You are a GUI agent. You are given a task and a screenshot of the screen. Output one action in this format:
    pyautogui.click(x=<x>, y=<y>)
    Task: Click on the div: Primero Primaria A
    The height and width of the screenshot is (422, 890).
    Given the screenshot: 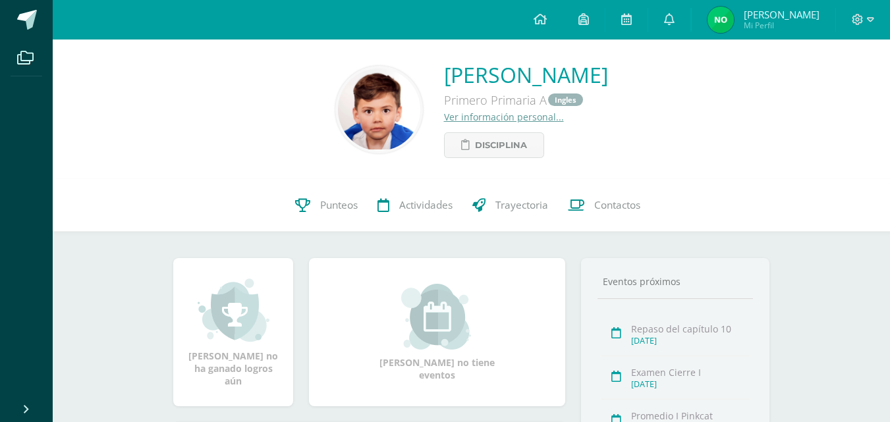 What is the action you would take?
    pyautogui.click(x=525, y=99)
    